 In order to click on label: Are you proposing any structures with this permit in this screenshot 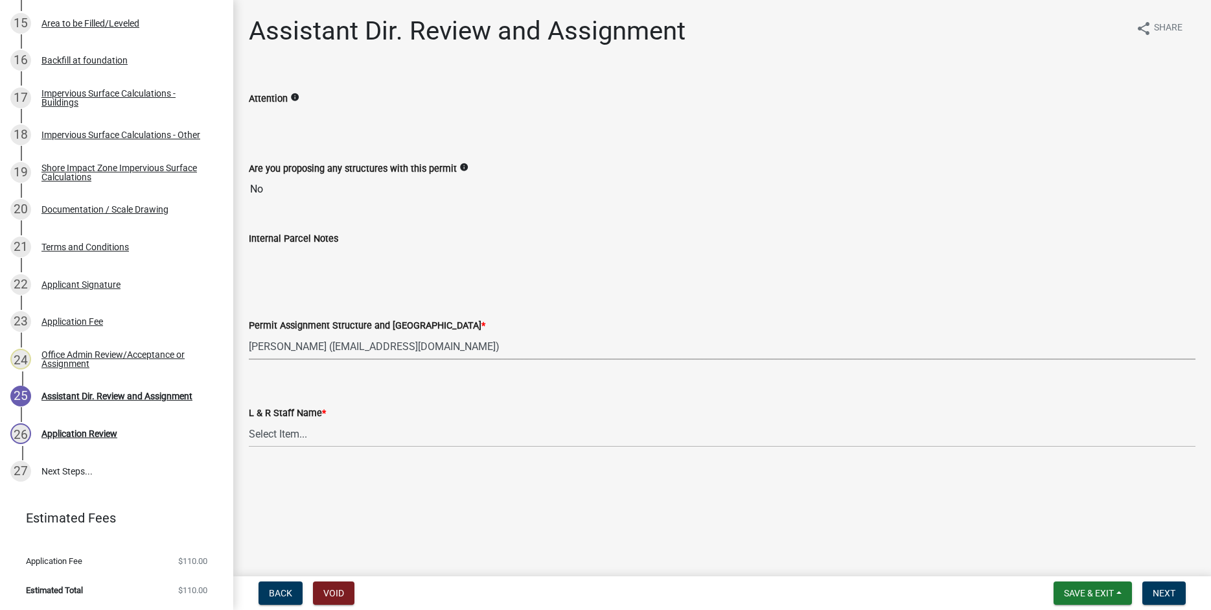, I will do `click(353, 169)`.